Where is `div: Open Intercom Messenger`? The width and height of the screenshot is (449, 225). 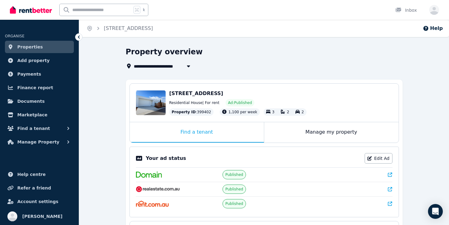
div: Open Intercom Messenger is located at coordinates (436, 212).